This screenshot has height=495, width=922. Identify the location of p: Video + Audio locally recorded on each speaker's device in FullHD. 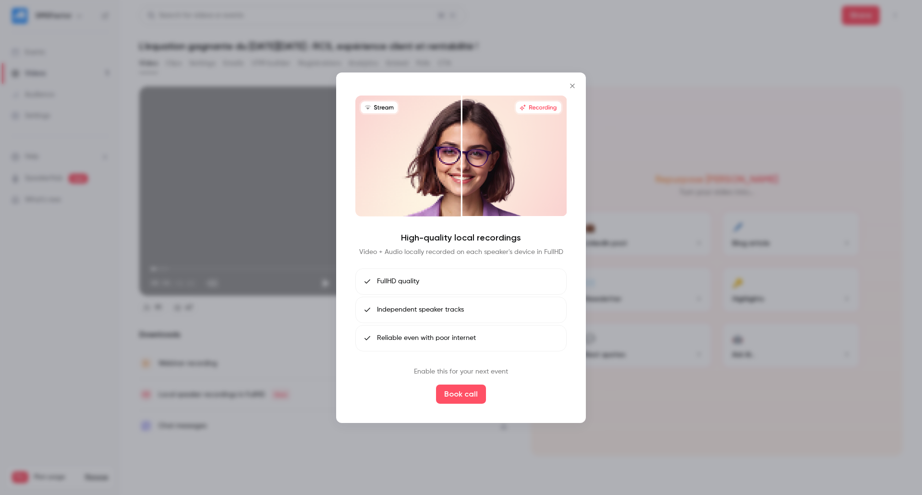
(461, 252).